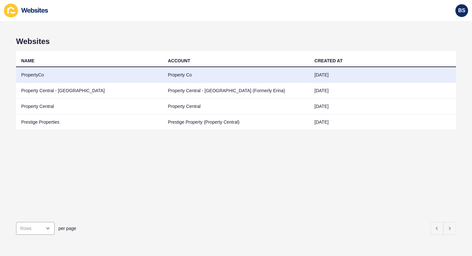  I want to click on span: per page, so click(67, 228).